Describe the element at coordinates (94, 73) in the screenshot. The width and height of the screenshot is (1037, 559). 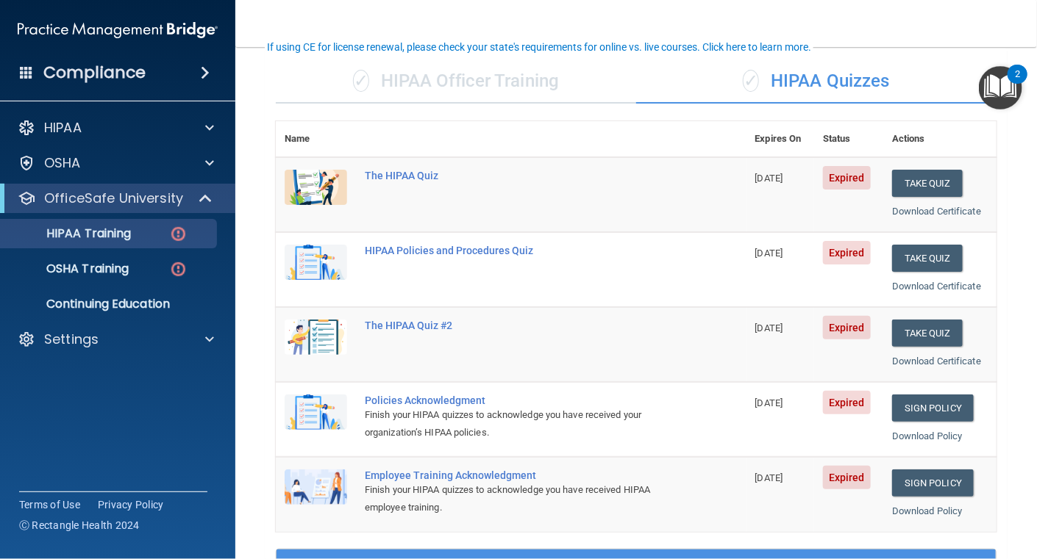
I see `h4: Compliance` at that location.